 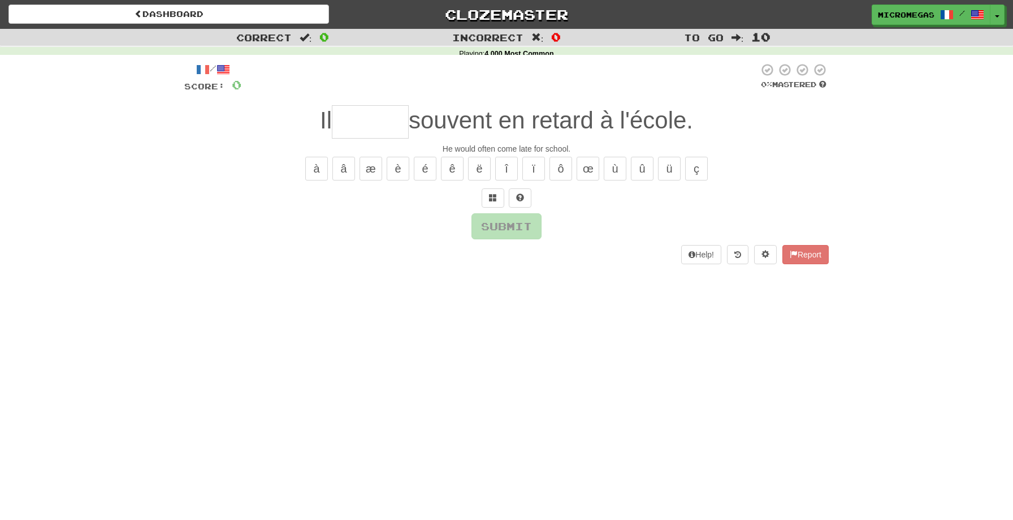 I want to click on button: â, so click(x=344, y=168).